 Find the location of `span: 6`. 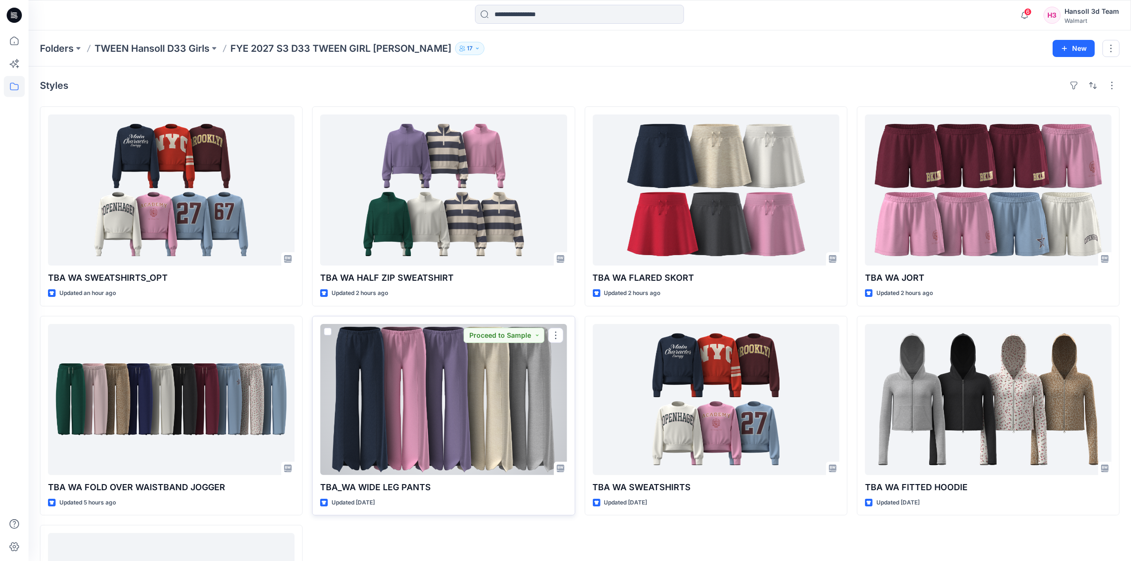

span: 6 is located at coordinates (1028, 12).